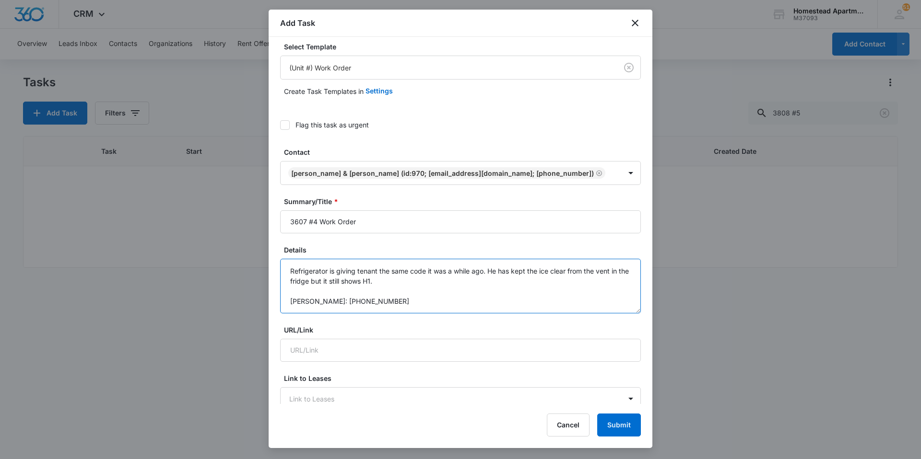  Describe the element at coordinates (379, 91) in the screenshot. I see `button: Settings` at that location.